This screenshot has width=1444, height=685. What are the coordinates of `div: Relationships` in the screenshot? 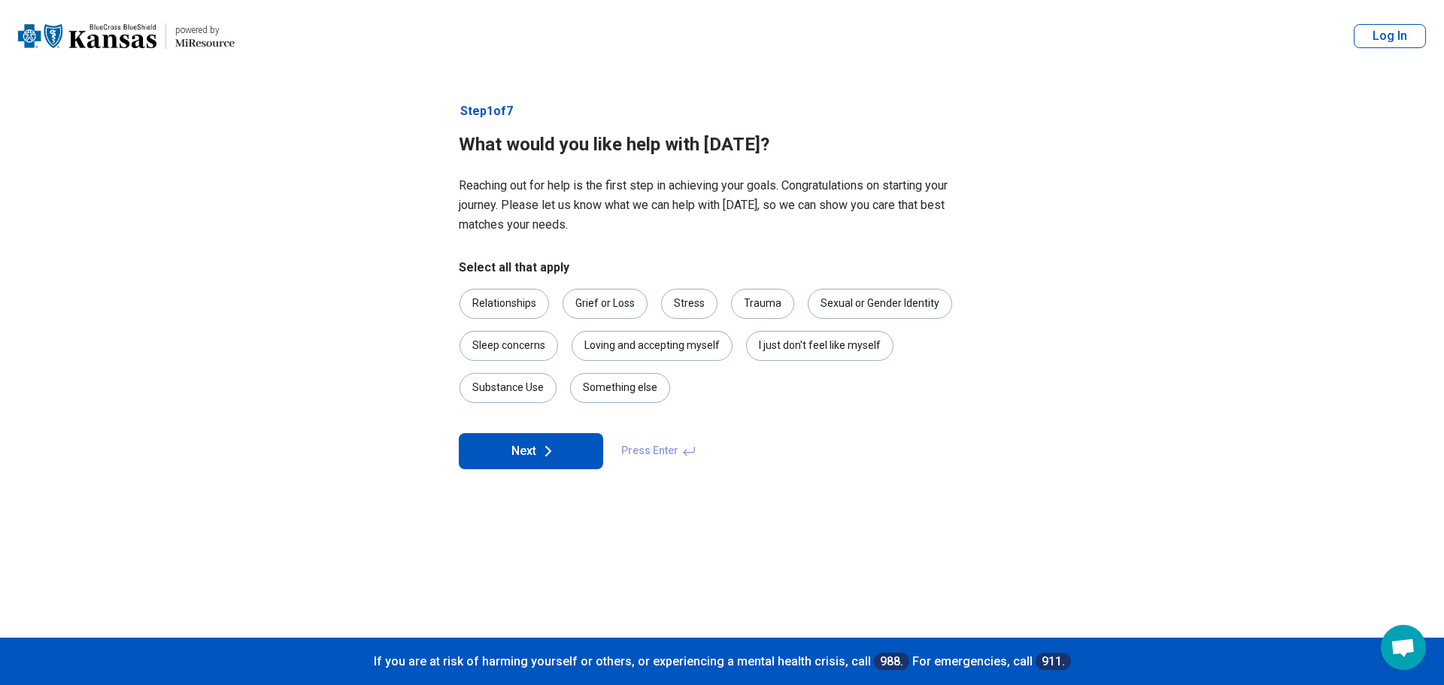 It's located at (504, 304).